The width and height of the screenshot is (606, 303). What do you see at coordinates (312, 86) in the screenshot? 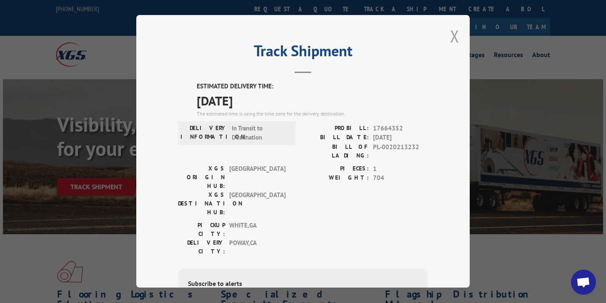
I see `label: ESTIMATED DELIVERY TIME:` at bounding box center [312, 86].